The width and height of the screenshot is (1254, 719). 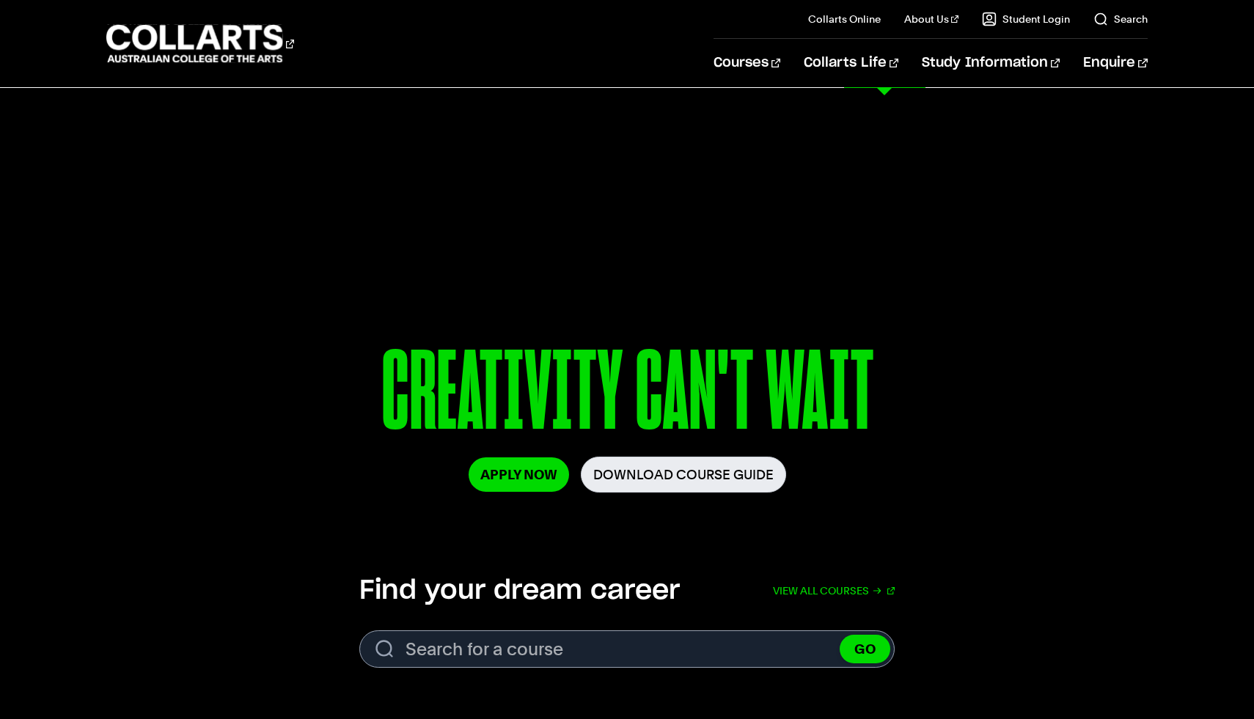 What do you see at coordinates (931, 19) in the screenshot?
I see `a: About Us` at bounding box center [931, 19].